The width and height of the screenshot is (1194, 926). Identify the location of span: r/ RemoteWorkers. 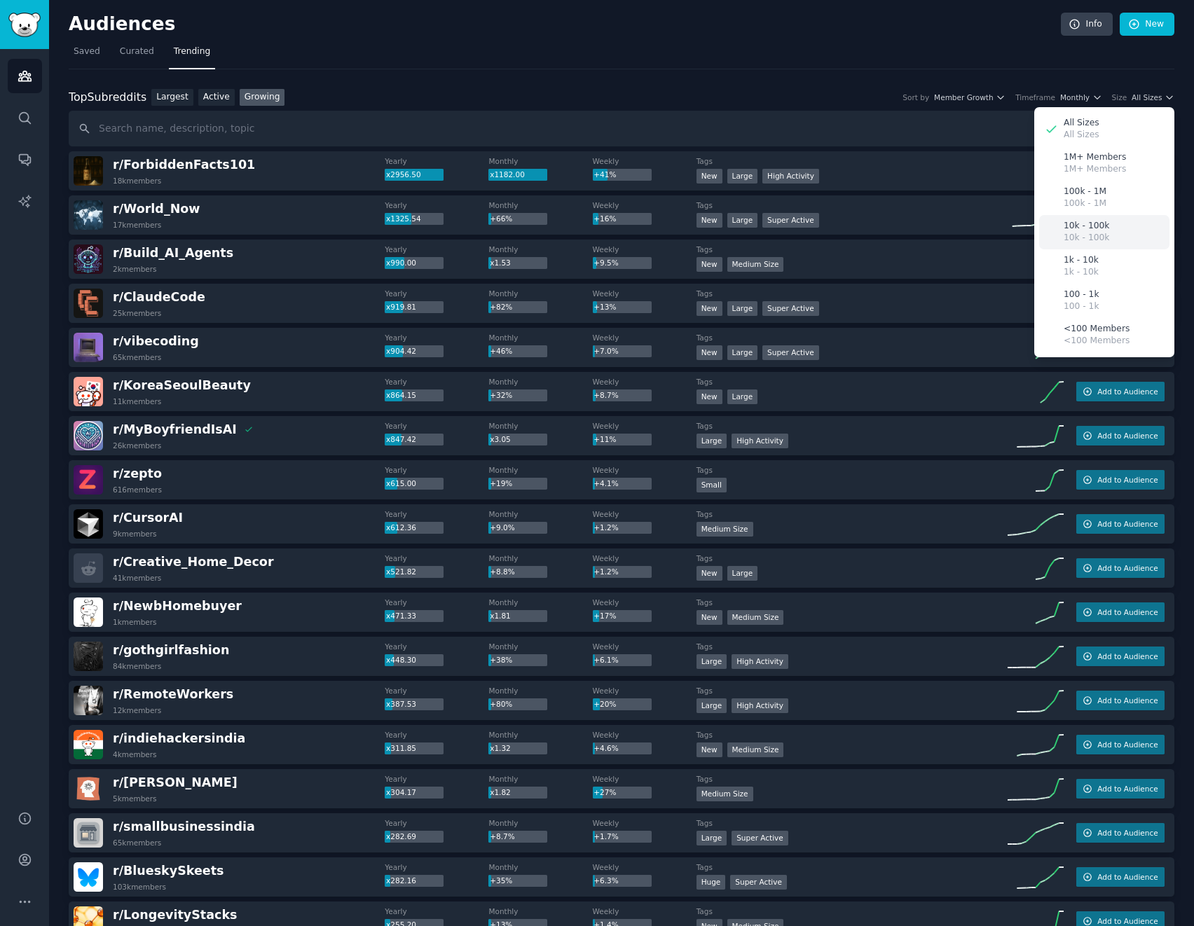
(173, 694).